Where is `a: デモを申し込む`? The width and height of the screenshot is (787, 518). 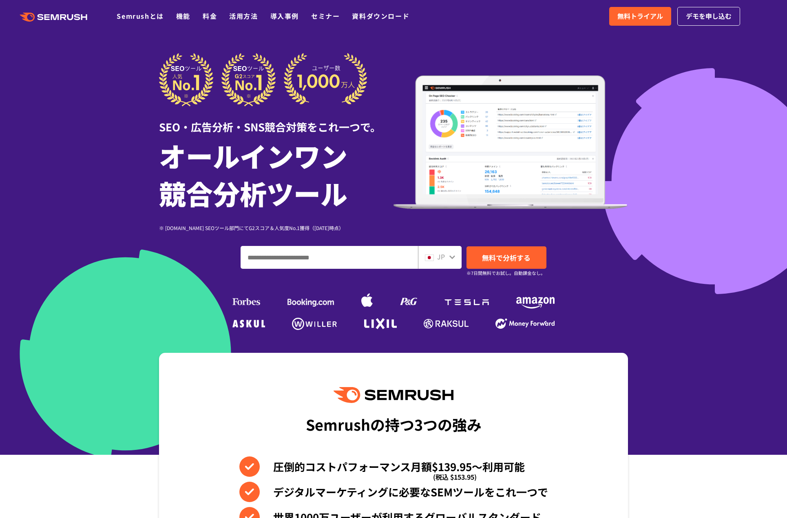 a: デモを申し込む is located at coordinates (708, 16).